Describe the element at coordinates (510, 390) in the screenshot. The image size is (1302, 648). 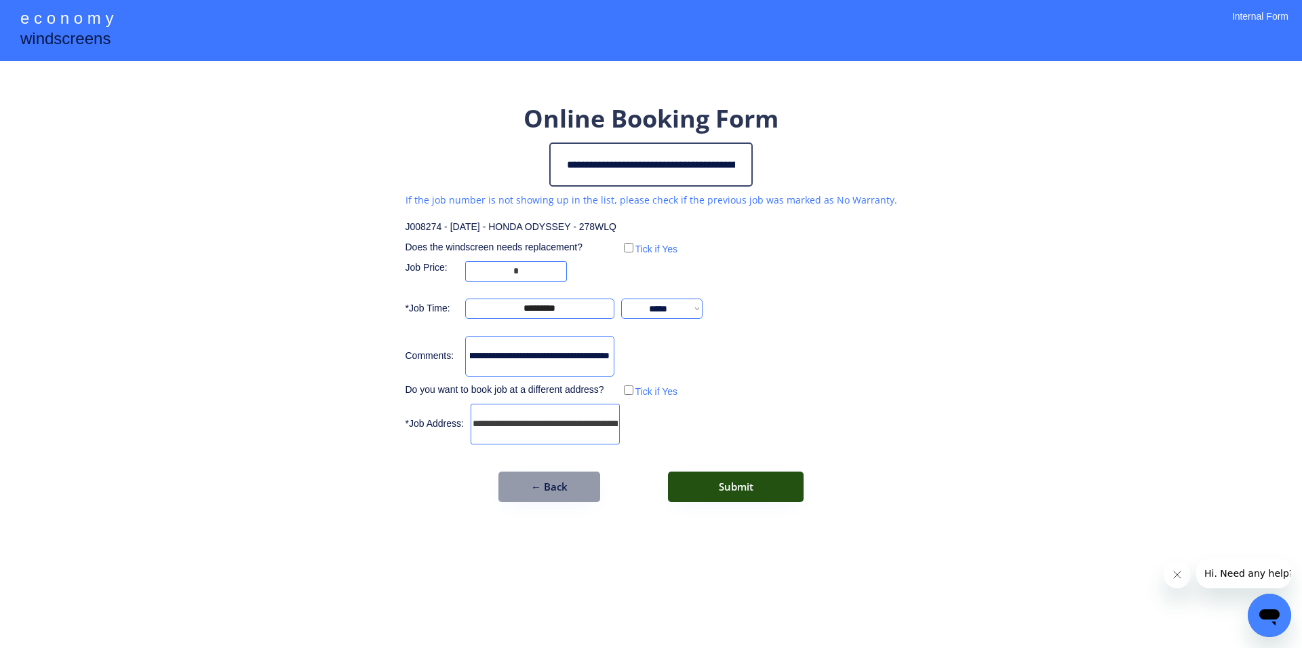
I see `div: Do you want to book job at a different address?` at that location.